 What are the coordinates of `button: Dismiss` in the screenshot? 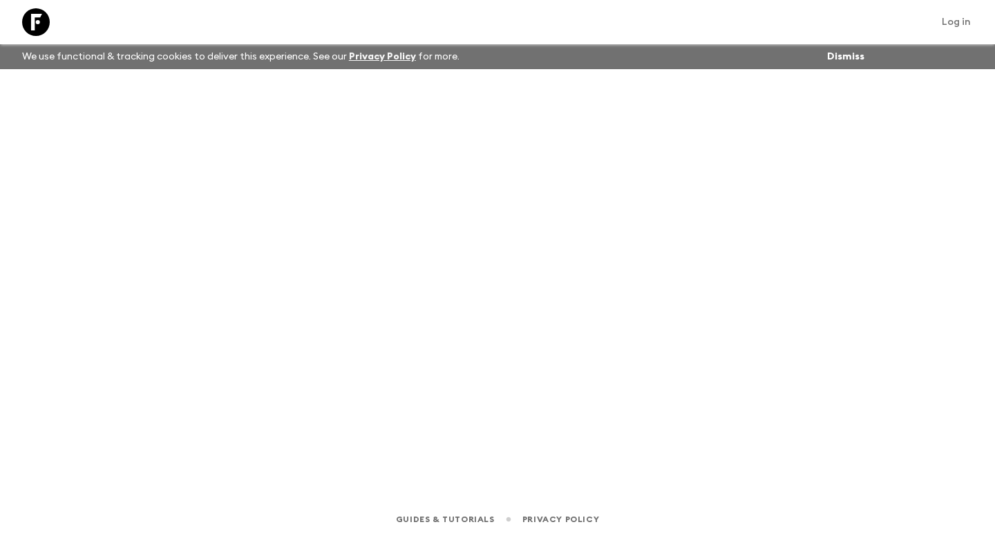 It's located at (846, 57).